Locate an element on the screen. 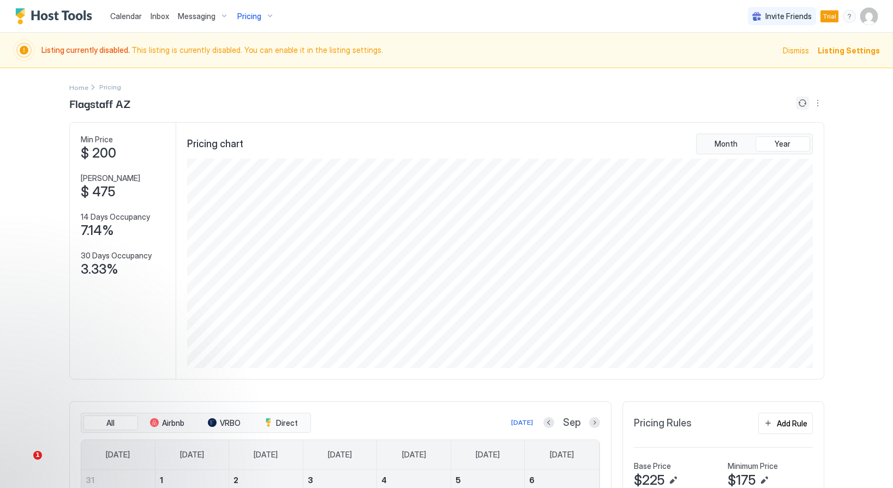 Image resolution: width=893 pixels, height=488 pixels. span: 14 Days Occupancy is located at coordinates (115, 217).